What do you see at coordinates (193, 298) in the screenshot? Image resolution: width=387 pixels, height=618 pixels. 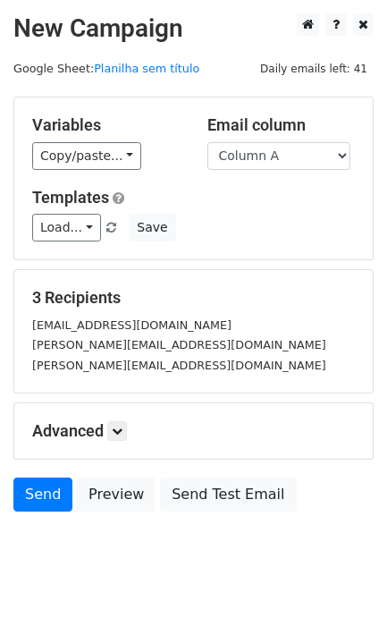 I see `h5: 3 Recipients` at bounding box center [193, 298].